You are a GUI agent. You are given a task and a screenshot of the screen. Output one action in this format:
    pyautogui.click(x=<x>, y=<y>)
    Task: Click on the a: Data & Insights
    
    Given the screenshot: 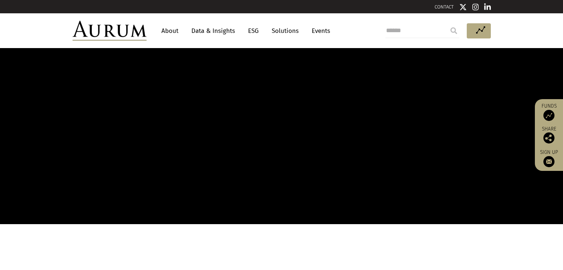 What is the action you would take?
    pyautogui.click(x=213, y=31)
    